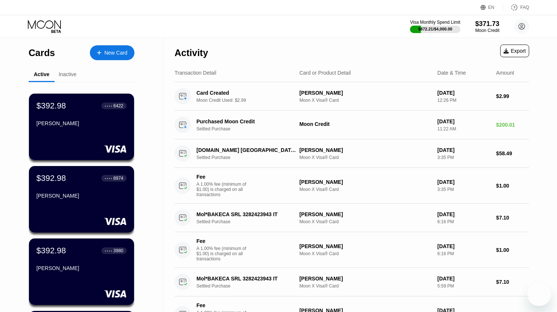 Image resolution: width=557 pixels, height=312 pixels. Describe the element at coordinates (250, 100) in the screenshot. I see `div: Moon Credit Used: $2.99` at that location.